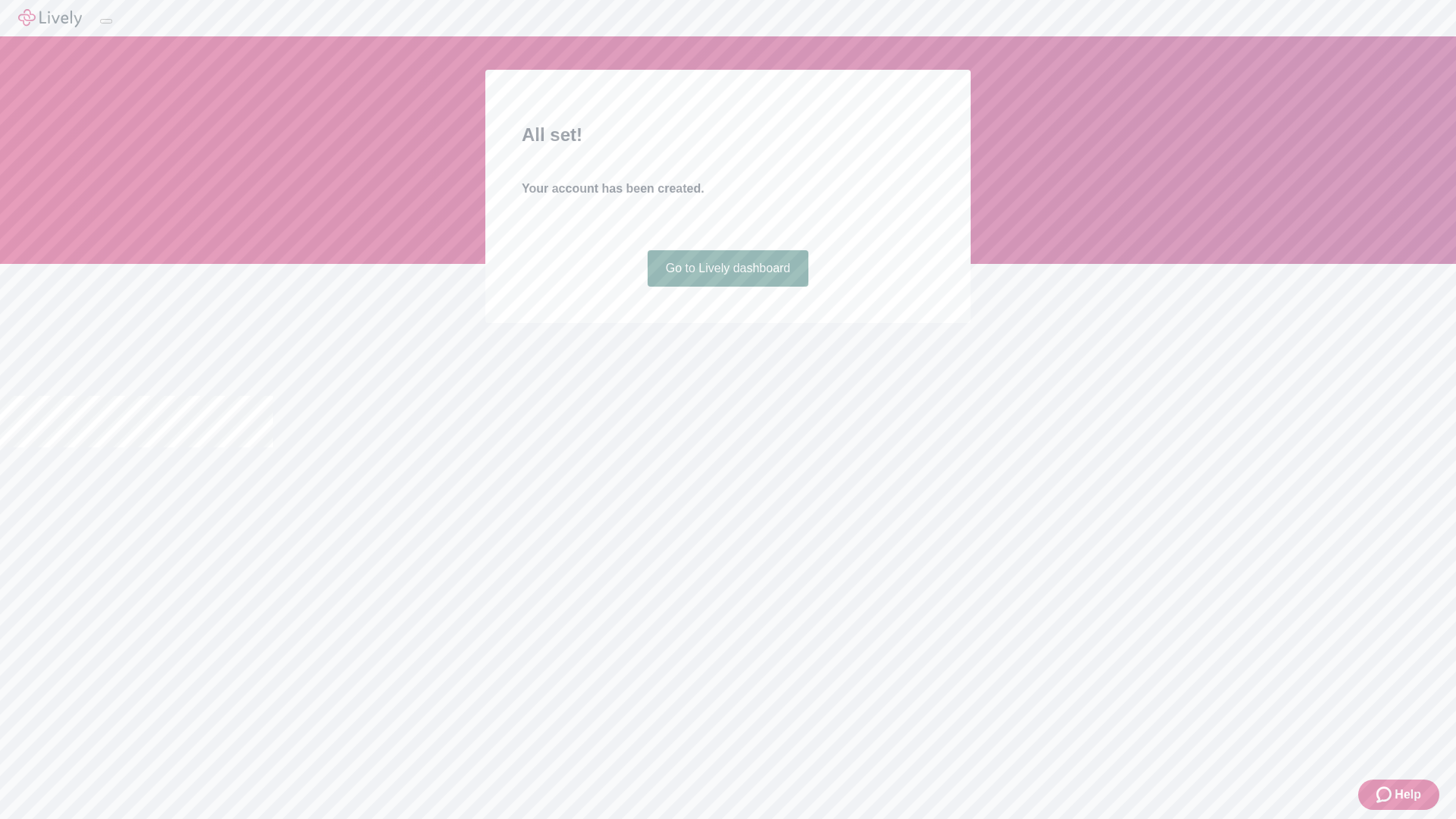 The width and height of the screenshot is (1456, 819). Describe the element at coordinates (106, 21) in the screenshot. I see `button: Log out` at that location.